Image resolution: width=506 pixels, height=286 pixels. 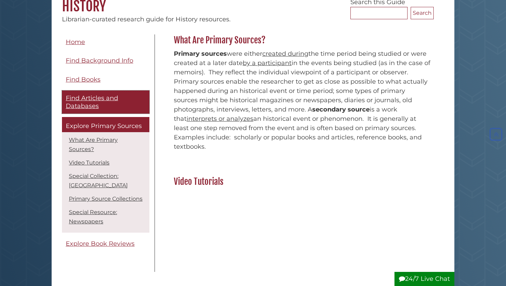 I want to click on a: Back to Top, so click(x=496, y=134).